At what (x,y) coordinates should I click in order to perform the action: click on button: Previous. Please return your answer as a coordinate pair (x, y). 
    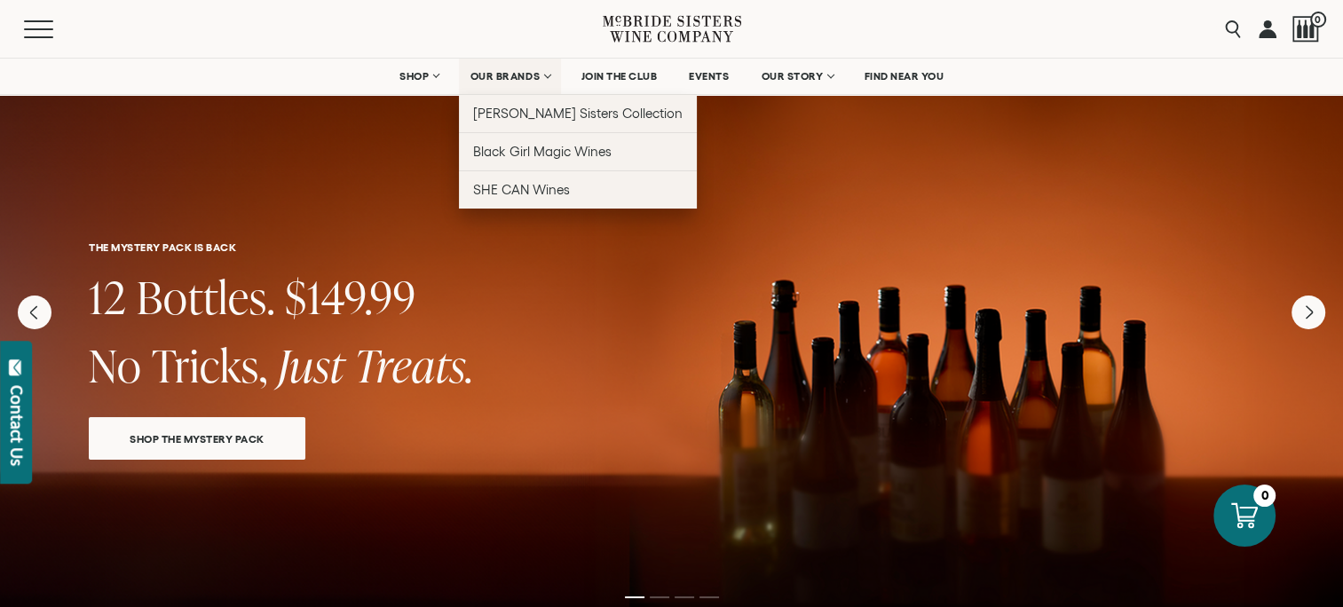
    Looking at the image, I should click on (35, 312).